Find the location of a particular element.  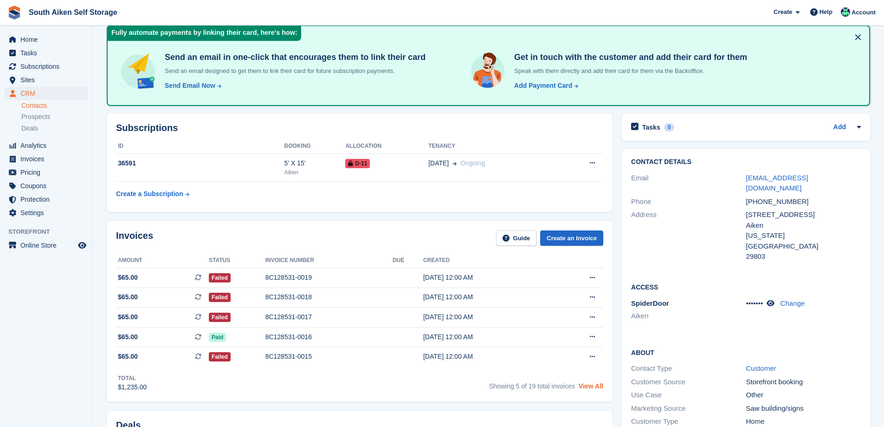

div: Saw building/signs is located at coordinates (804, 408).